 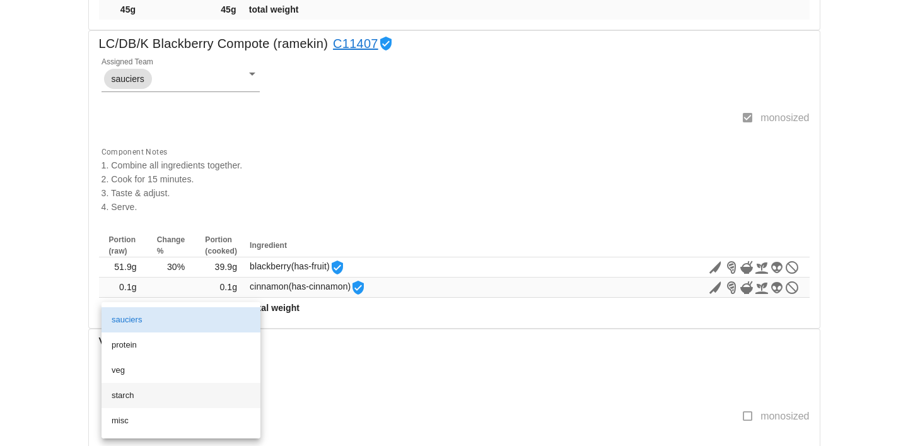 What do you see at coordinates (128, 79) in the screenshot?
I see `span: sauciers` at bounding box center [128, 79].